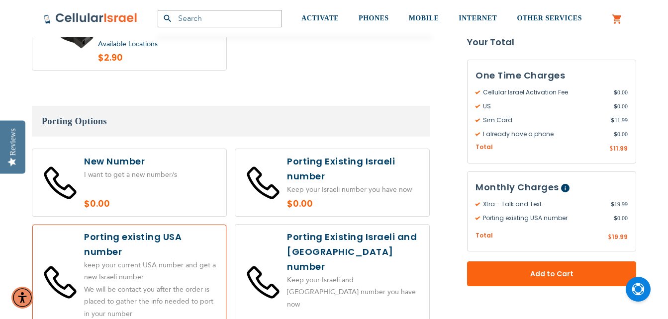  What do you see at coordinates (545, 106) in the screenshot?
I see `span: US` at bounding box center [545, 106].